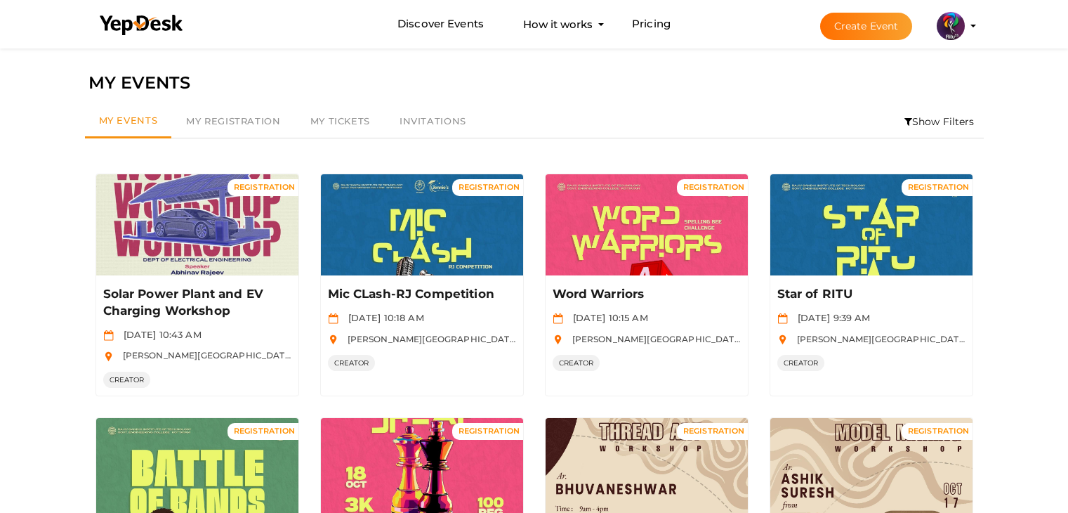  Describe the element at coordinates (420, 294) in the screenshot. I see `p: Mic CLash-RJ Competition` at that location.